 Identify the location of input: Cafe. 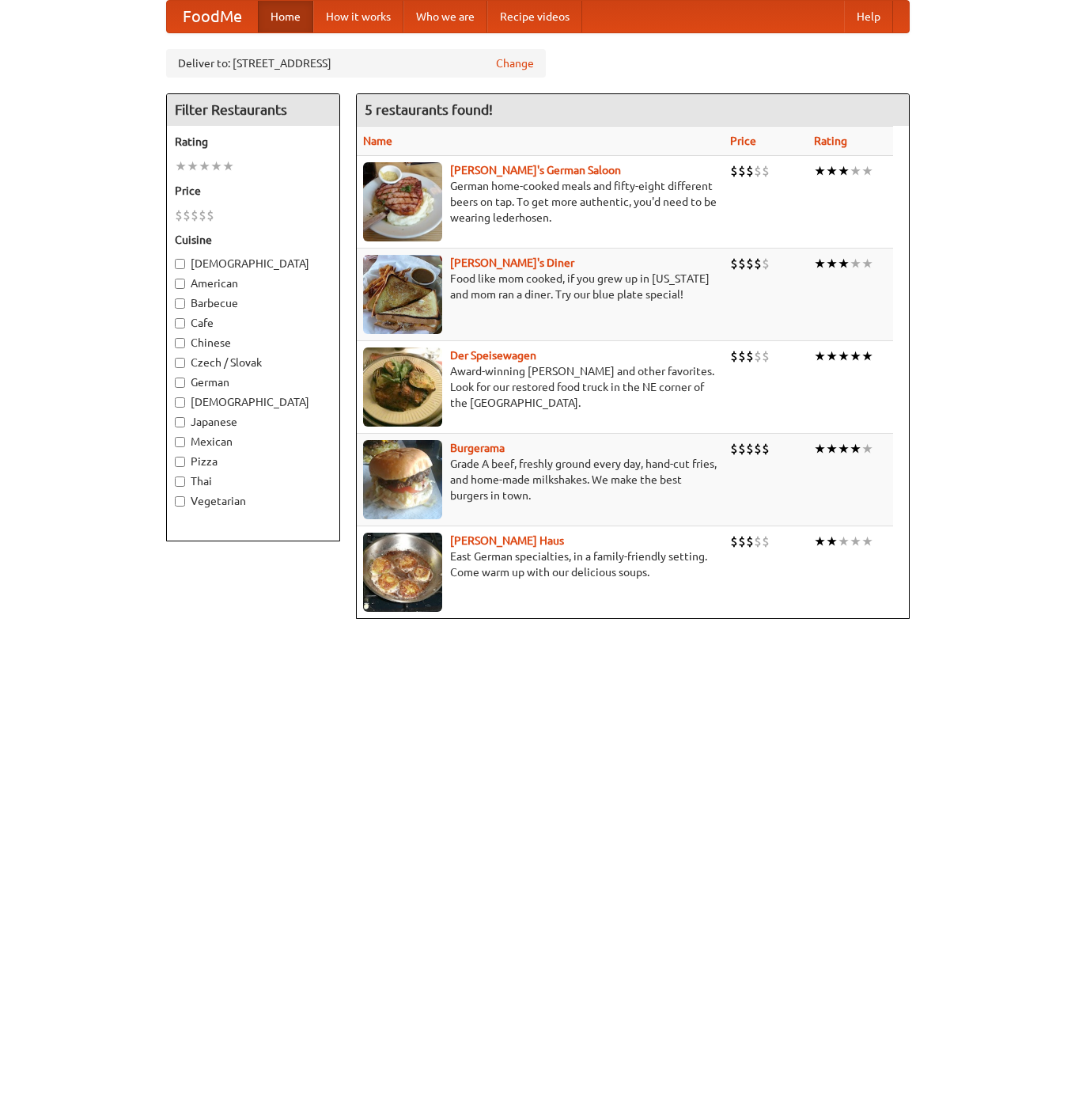
(179, 322).